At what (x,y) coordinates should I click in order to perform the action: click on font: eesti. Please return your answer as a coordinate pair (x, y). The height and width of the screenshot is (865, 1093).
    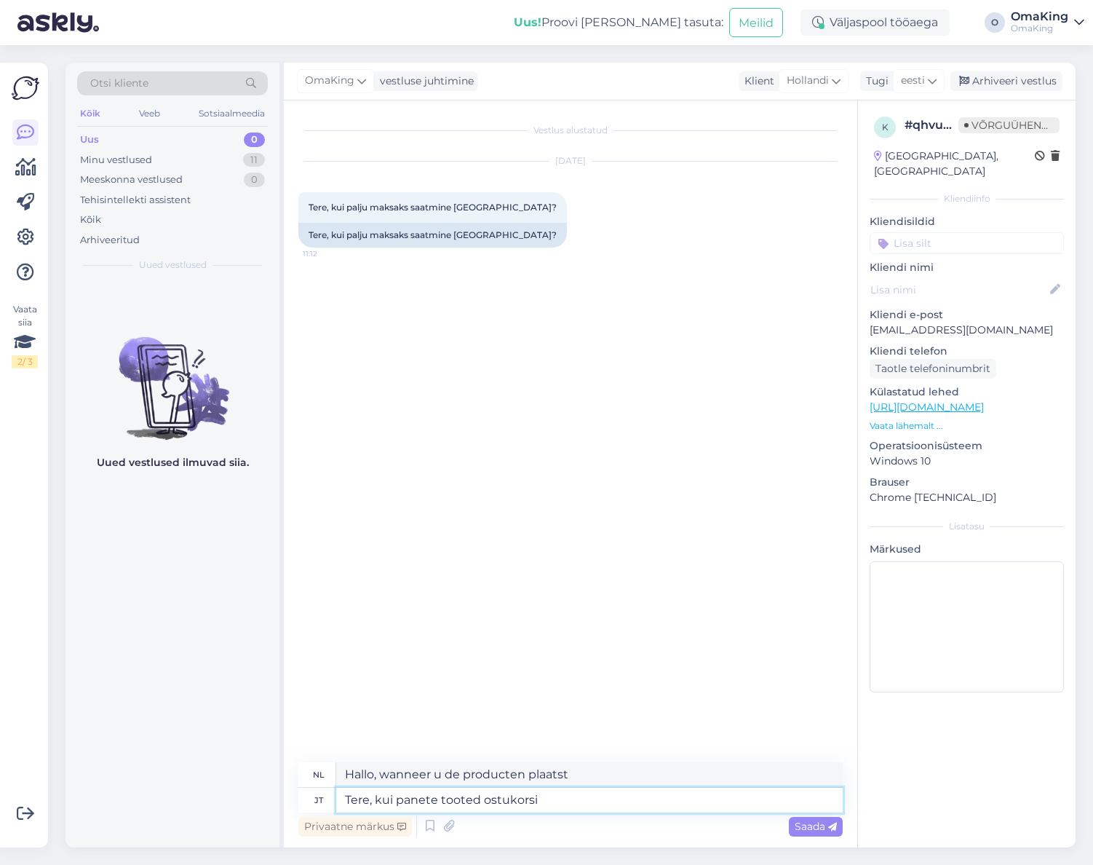
    Looking at the image, I should click on (913, 80).